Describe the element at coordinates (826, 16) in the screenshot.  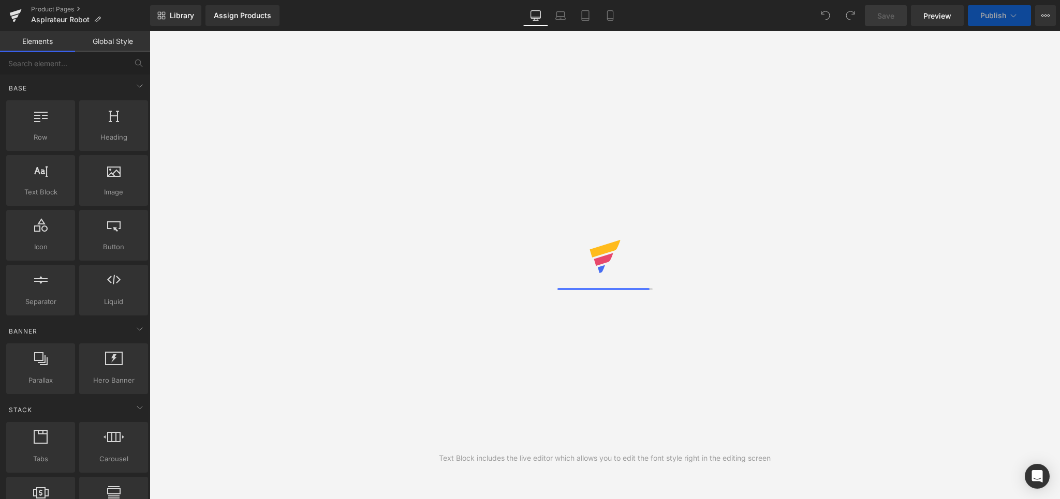
I see `button: Undo` at that location.